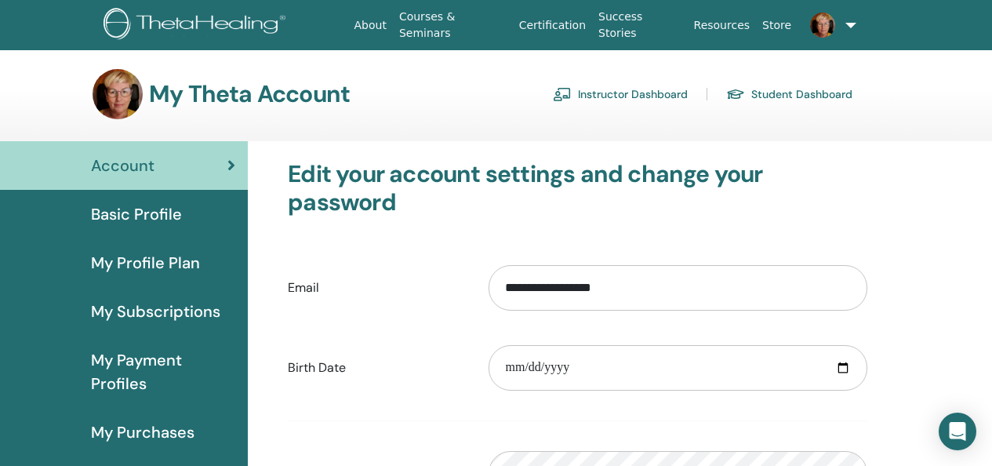  I want to click on span: My Payment Profiles, so click(163, 372).